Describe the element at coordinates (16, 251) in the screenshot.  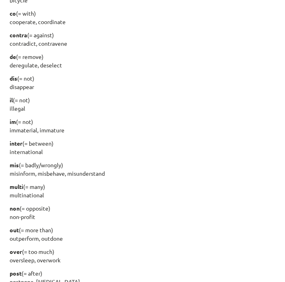
I see `b: over` at that location.